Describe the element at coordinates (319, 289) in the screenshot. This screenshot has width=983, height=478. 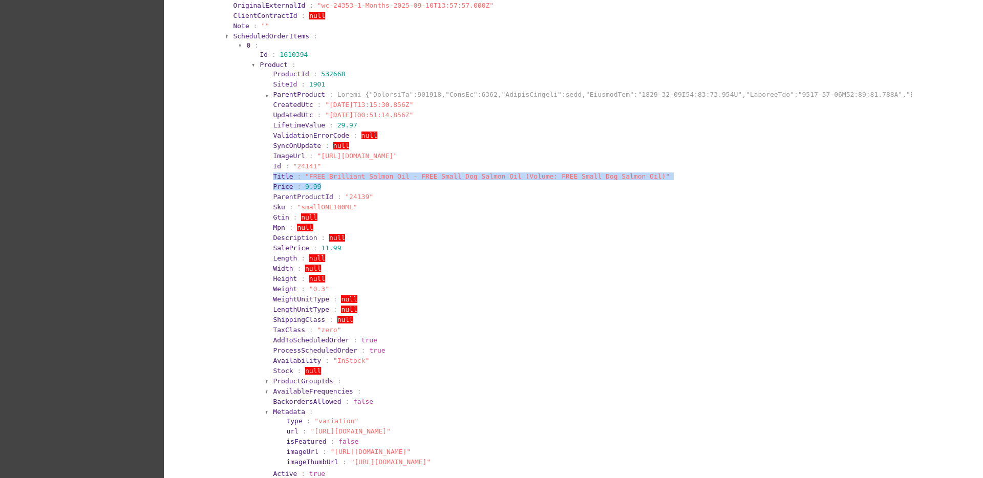
I see `span: "0.3"` at that location.